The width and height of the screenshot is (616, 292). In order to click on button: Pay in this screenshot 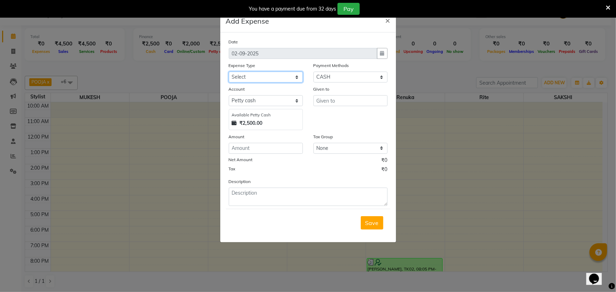, I will do `click(349, 9)`.